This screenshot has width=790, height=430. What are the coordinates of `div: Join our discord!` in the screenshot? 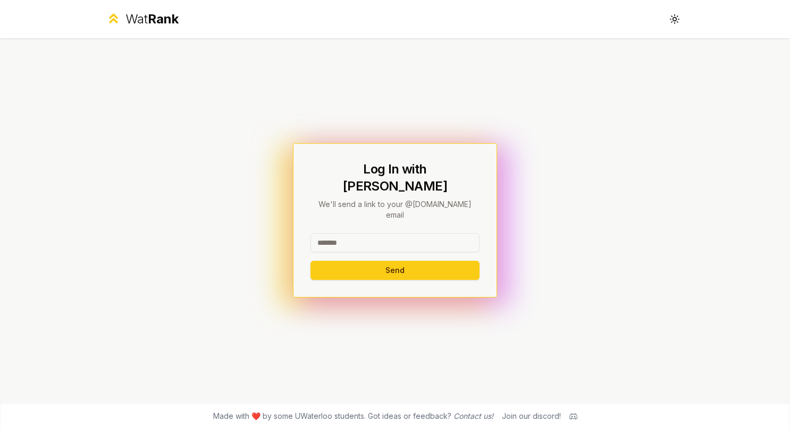 It's located at (531, 416).